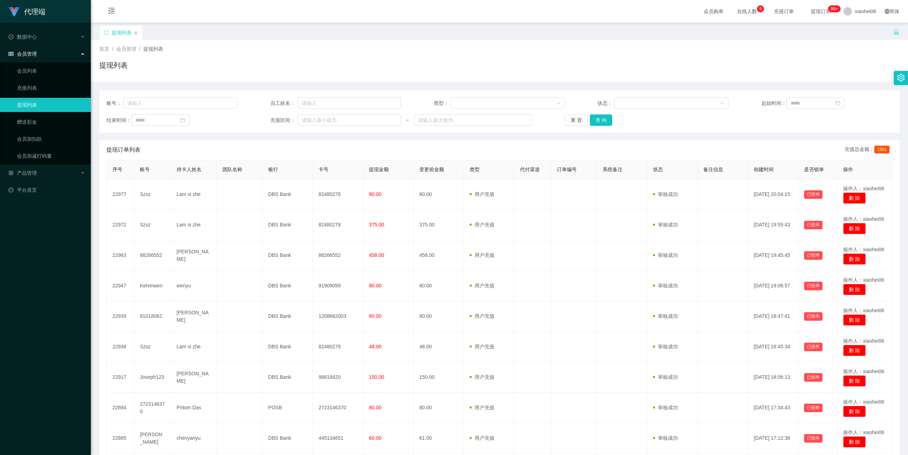 Image resolution: width=908 pixels, height=455 pixels. Describe the element at coordinates (122, 33) in the screenshot. I see `div: 提现列表` at that location.